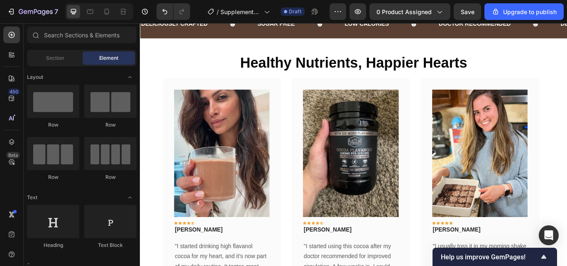 The image size is (567, 266). I want to click on span: Section, so click(55, 58).